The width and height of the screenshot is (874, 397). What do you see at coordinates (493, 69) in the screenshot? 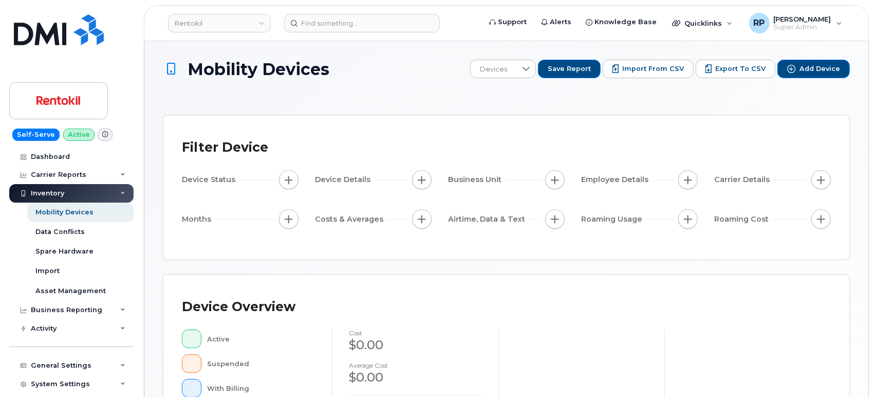
I see `span: Devices` at bounding box center [493, 69].